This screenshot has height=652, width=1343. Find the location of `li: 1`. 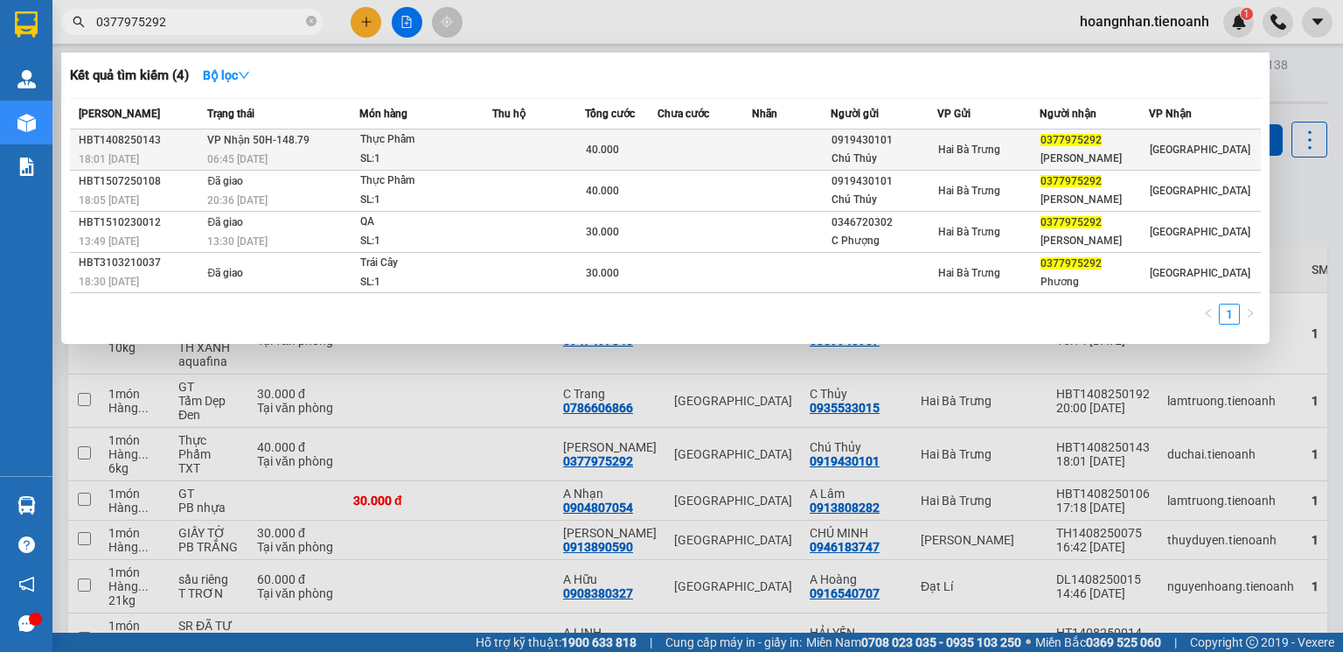

li: 1 is located at coordinates (1230, 314).